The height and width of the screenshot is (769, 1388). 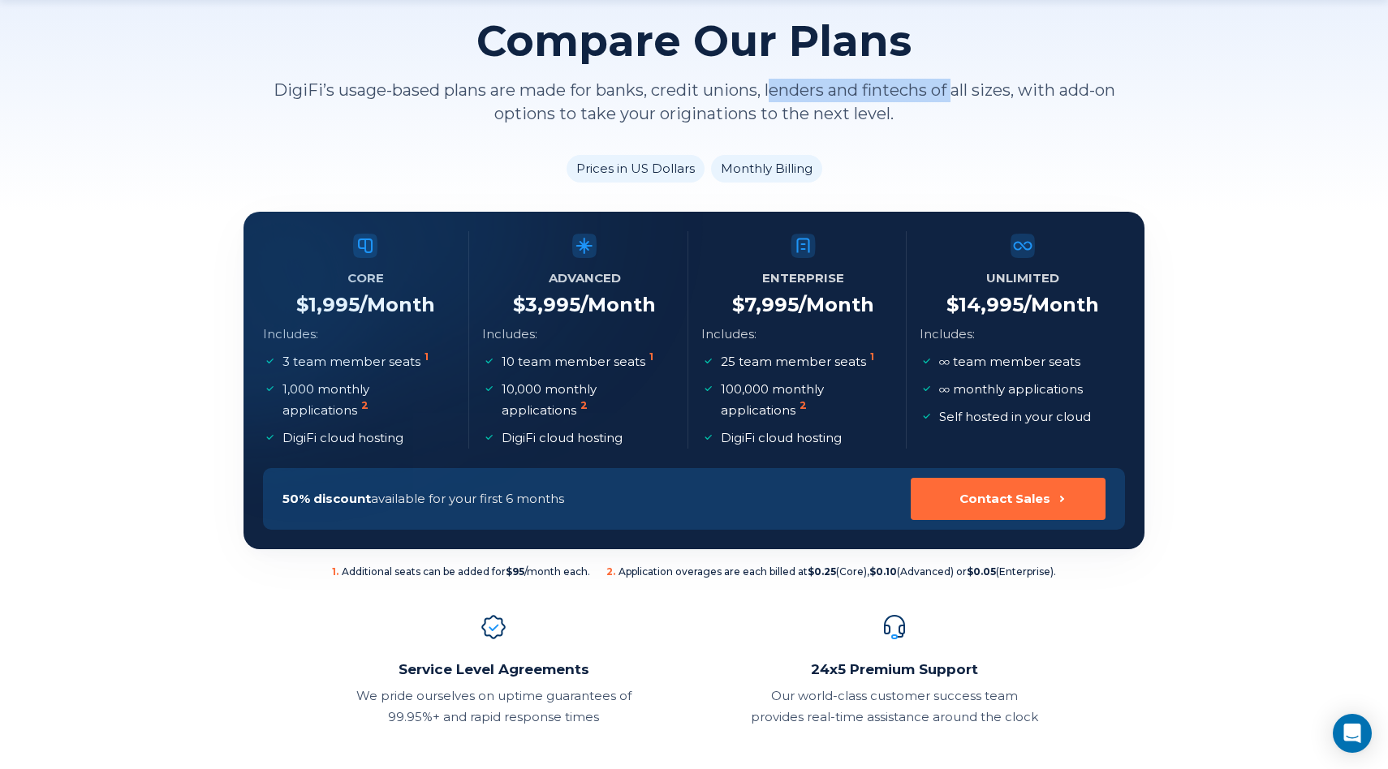 What do you see at coordinates (1352, 734) in the screenshot?
I see `div: Open Intercom Messenger` at bounding box center [1352, 734].